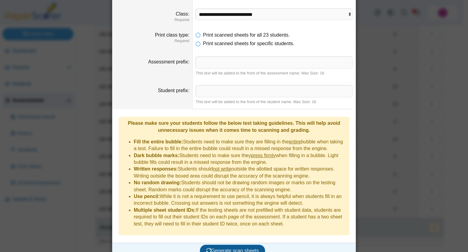  What do you see at coordinates (249, 43) in the screenshot?
I see `span: Print scanned sheets for specific students.` at bounding box center [249, 43].